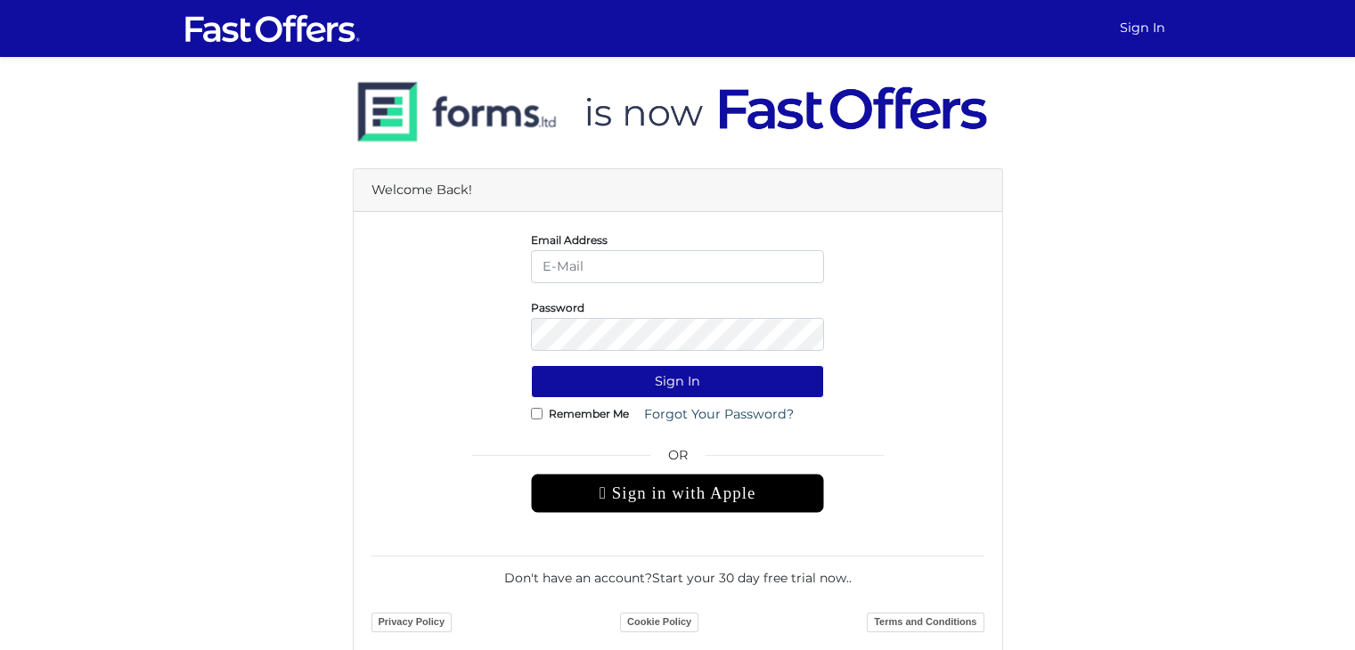 Image resolution: width=1355 pixels, height=650 pixels. I want to click on div: Sign in with Apple, so click(677, 493).